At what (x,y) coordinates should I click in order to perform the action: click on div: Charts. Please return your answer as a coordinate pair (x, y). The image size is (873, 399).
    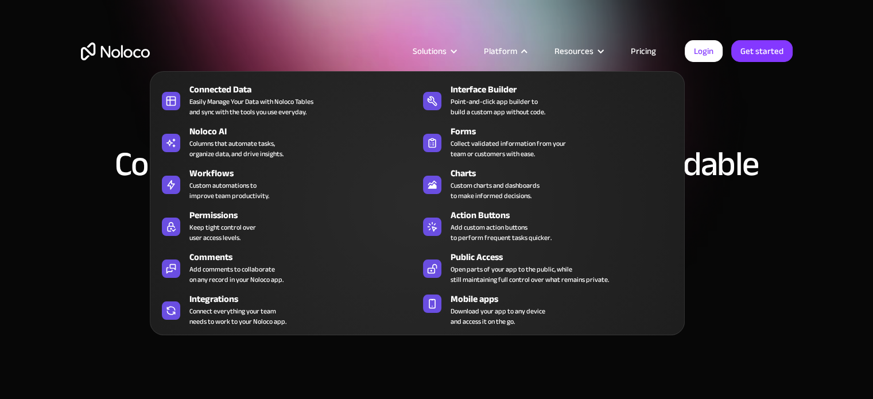
    Looking at the image, I should click on (567, 173).